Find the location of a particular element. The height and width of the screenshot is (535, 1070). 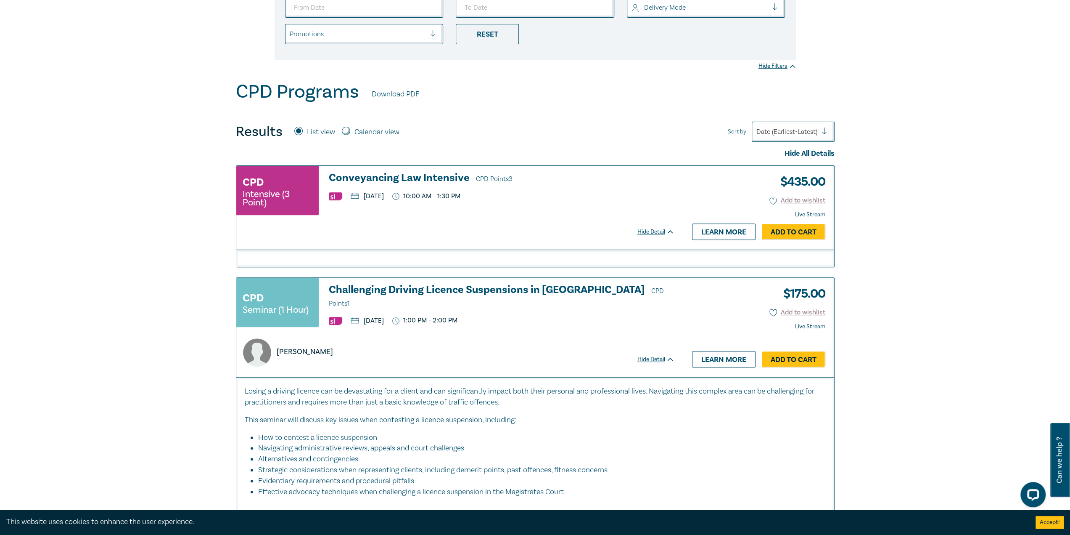

h3: $ 175.00 is located at coordinates (801, 294).